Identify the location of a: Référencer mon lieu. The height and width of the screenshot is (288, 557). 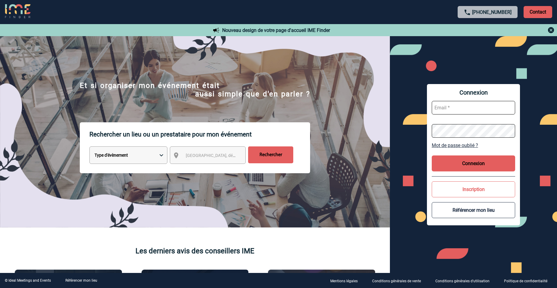
(81, 280).